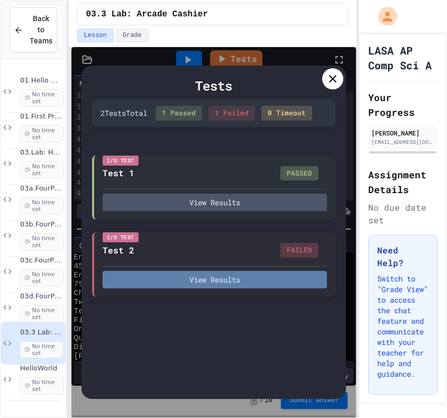  I want to click on span: Back to Teams, so click(41, 30).